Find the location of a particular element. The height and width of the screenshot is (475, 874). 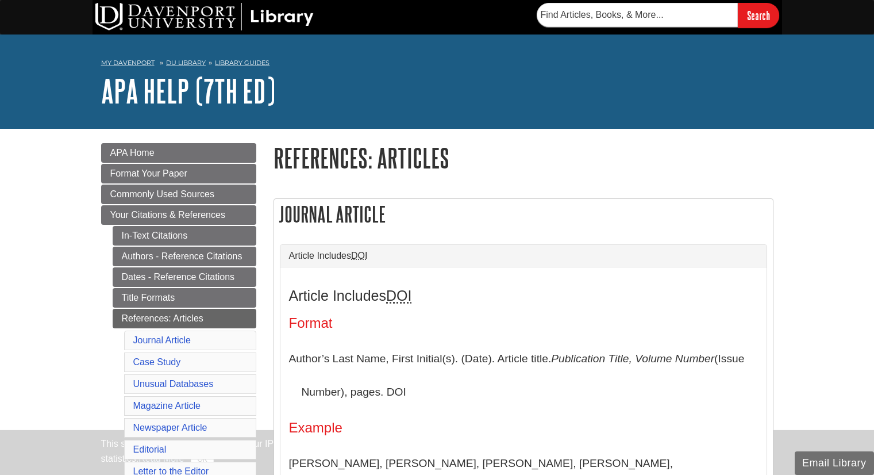

input: Search is located at coordinates (758, 15).